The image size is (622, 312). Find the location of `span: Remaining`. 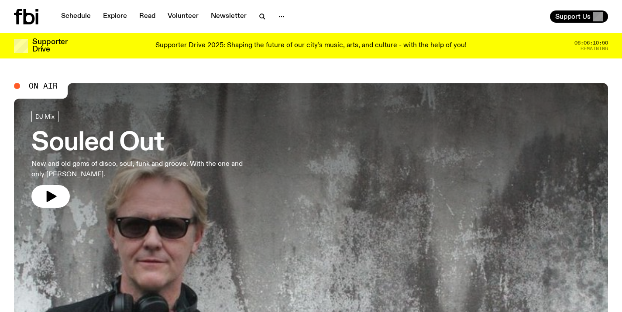

span: Remaining is located at coordinates (594, 48).